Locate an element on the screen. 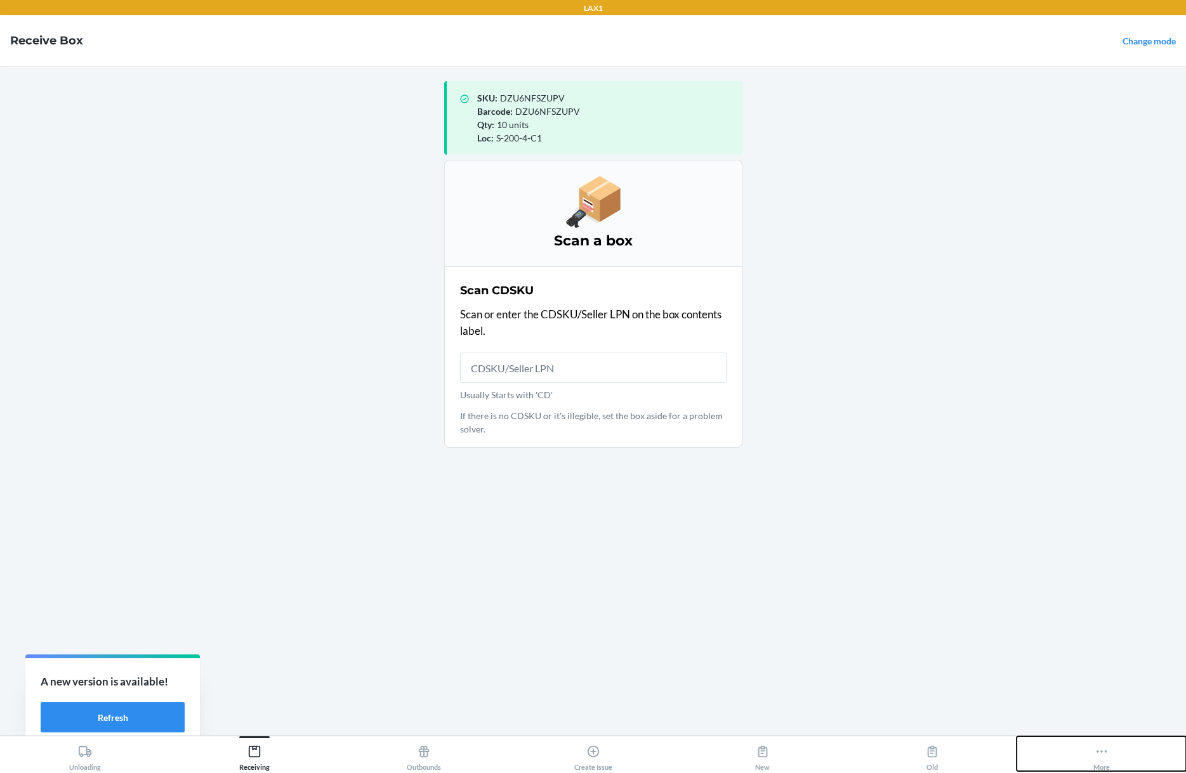  button: Outbounds is located at coordinates (423, 754).